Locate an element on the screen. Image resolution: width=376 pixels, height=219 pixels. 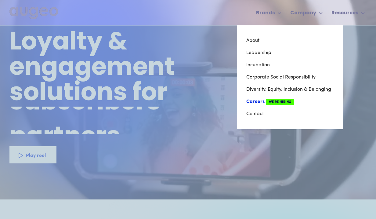
nav: Company is located at coordinates (290, 77).